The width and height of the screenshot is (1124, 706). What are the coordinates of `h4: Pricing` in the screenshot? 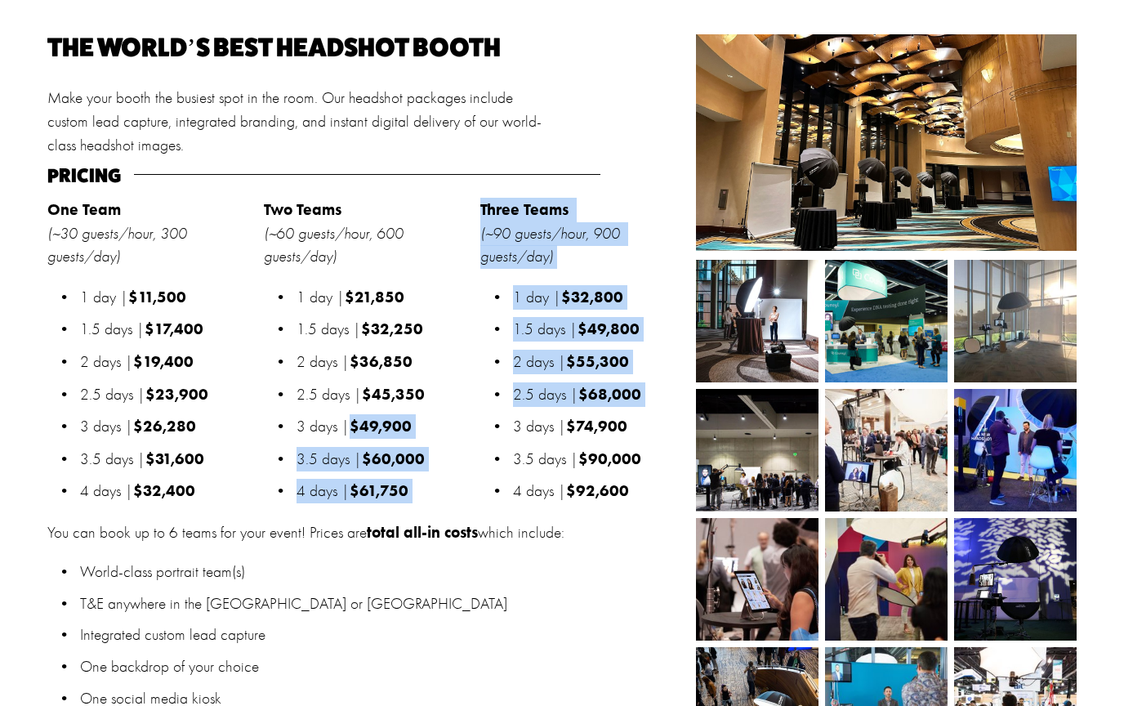 It's located at (86, 176).